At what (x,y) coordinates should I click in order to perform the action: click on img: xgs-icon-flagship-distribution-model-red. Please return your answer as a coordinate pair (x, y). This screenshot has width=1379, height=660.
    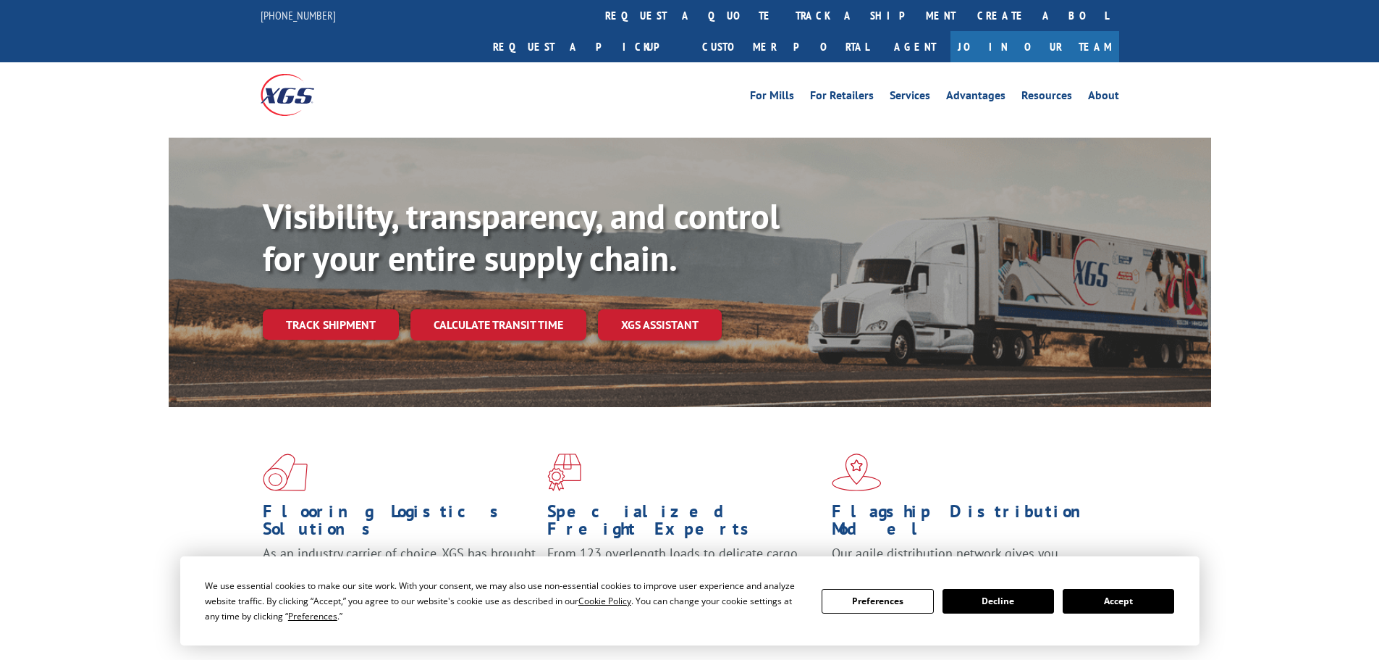
    Looking at the image, I should click on (857, 472).